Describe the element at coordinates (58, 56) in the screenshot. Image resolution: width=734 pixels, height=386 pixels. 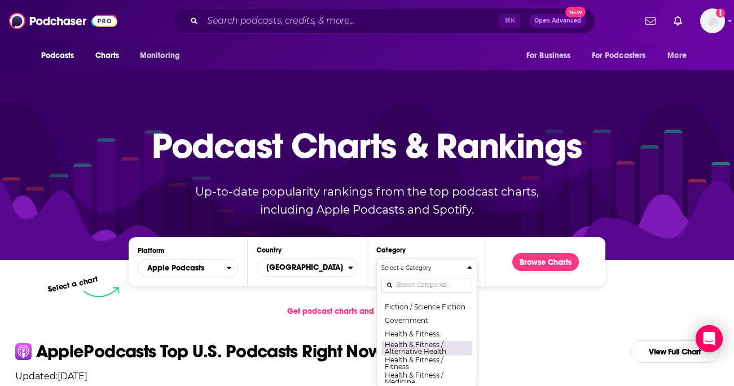
I see `span: Podcasts` at that location.